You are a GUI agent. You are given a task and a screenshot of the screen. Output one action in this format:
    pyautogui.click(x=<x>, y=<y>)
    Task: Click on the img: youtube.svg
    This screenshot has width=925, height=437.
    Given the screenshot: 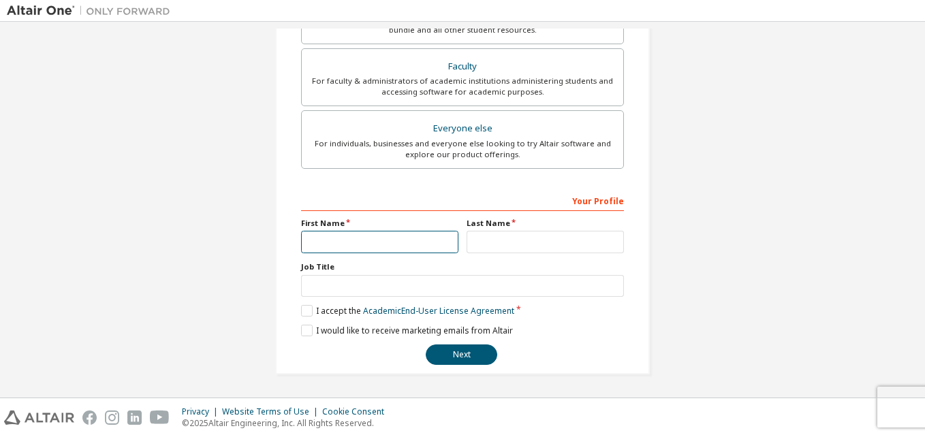 What is the action you would take?
    pyautogui.click(x=159, y=417)
    